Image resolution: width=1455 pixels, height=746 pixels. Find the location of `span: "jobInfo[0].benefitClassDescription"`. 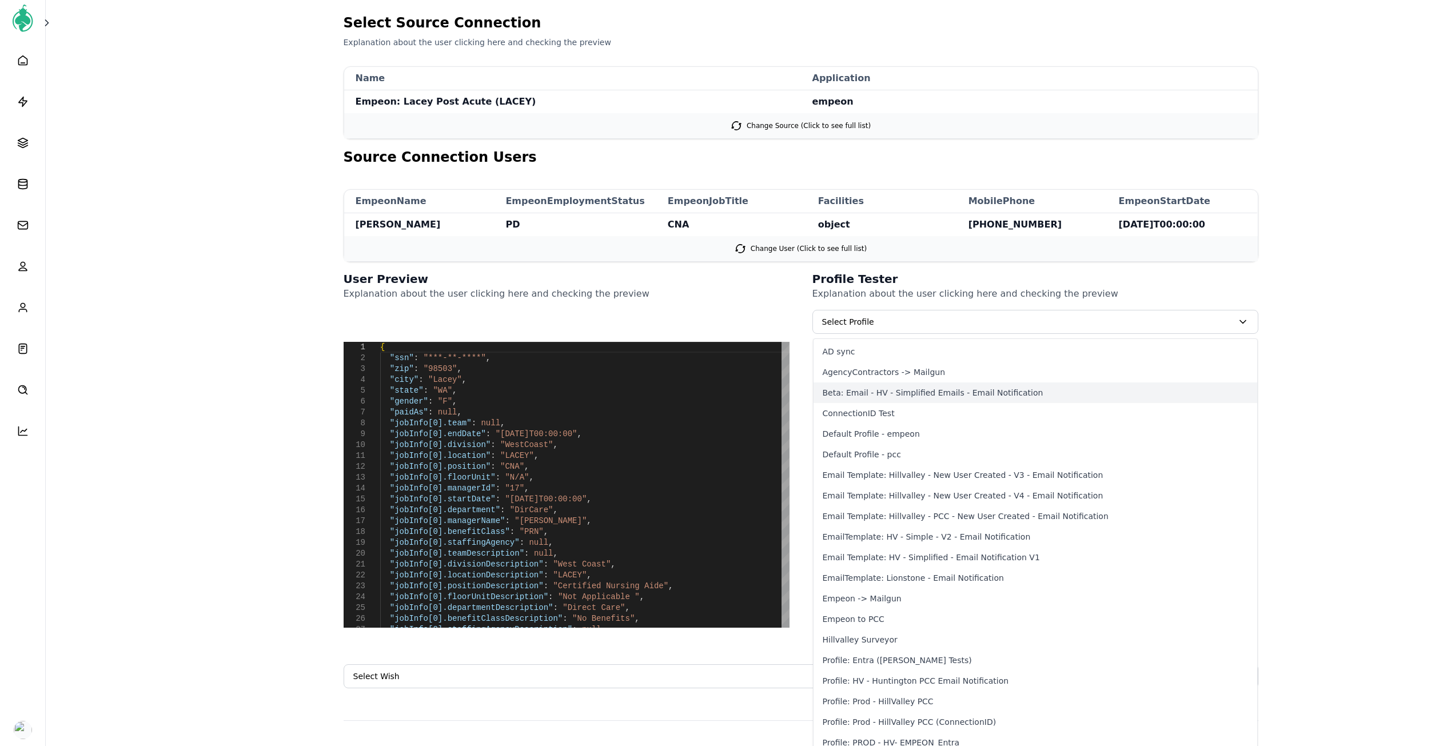

span: "jobInfo[0].benefitClassDescription" is located at coordinates (476, 619).